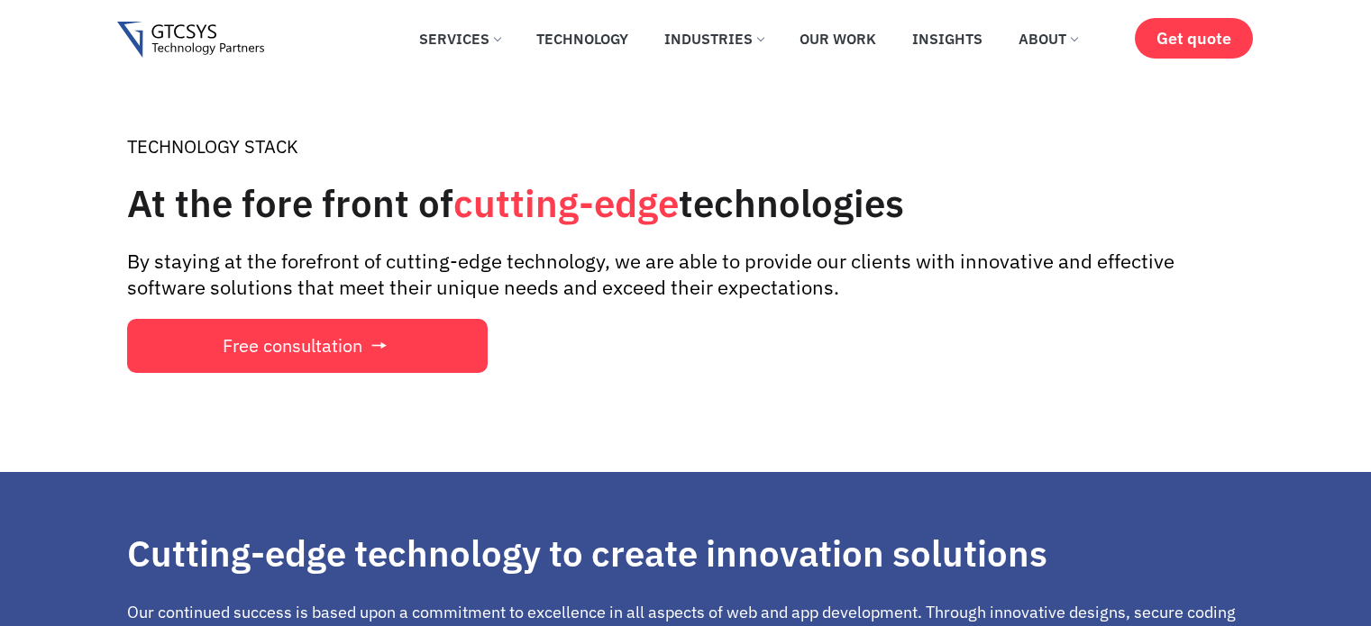  What do you see at coordinates (837, 39) in the screenshot?
I see `a: Our Work` at bounding box center [837, 39].